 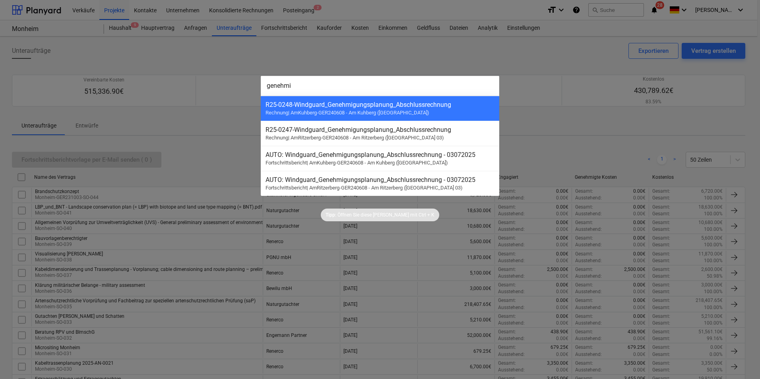 I want to click on div: AUTO: Windguard_Genehmigungsplanung_Abschlussrechnung - 03072025Fortschrittsbericht| AmKuhberg-GE..., so click(x=380, y=158).